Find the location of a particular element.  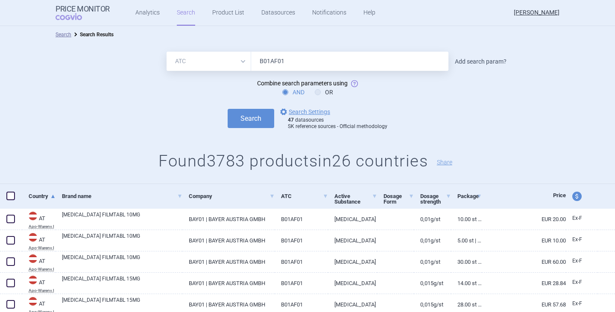

a: Brand name is located at coordinates (122, 196).